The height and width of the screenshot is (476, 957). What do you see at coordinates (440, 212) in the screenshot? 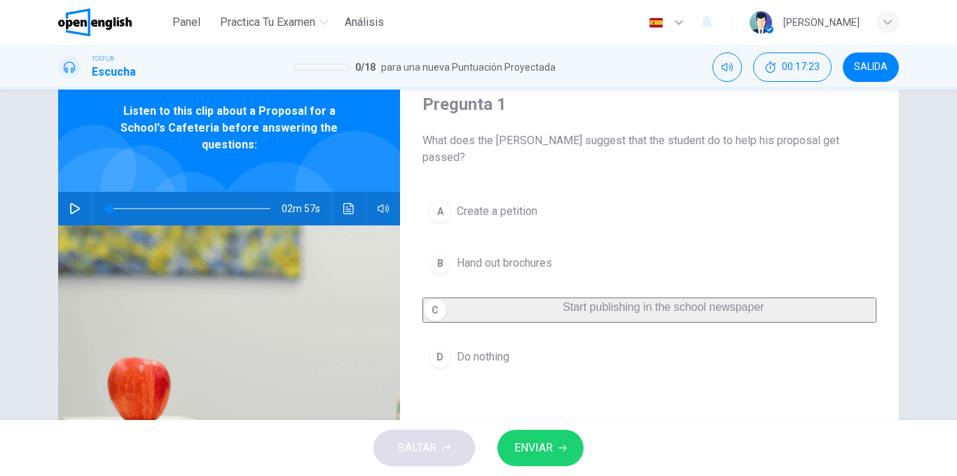
I see `div: A` at bounding box center [440, 212].